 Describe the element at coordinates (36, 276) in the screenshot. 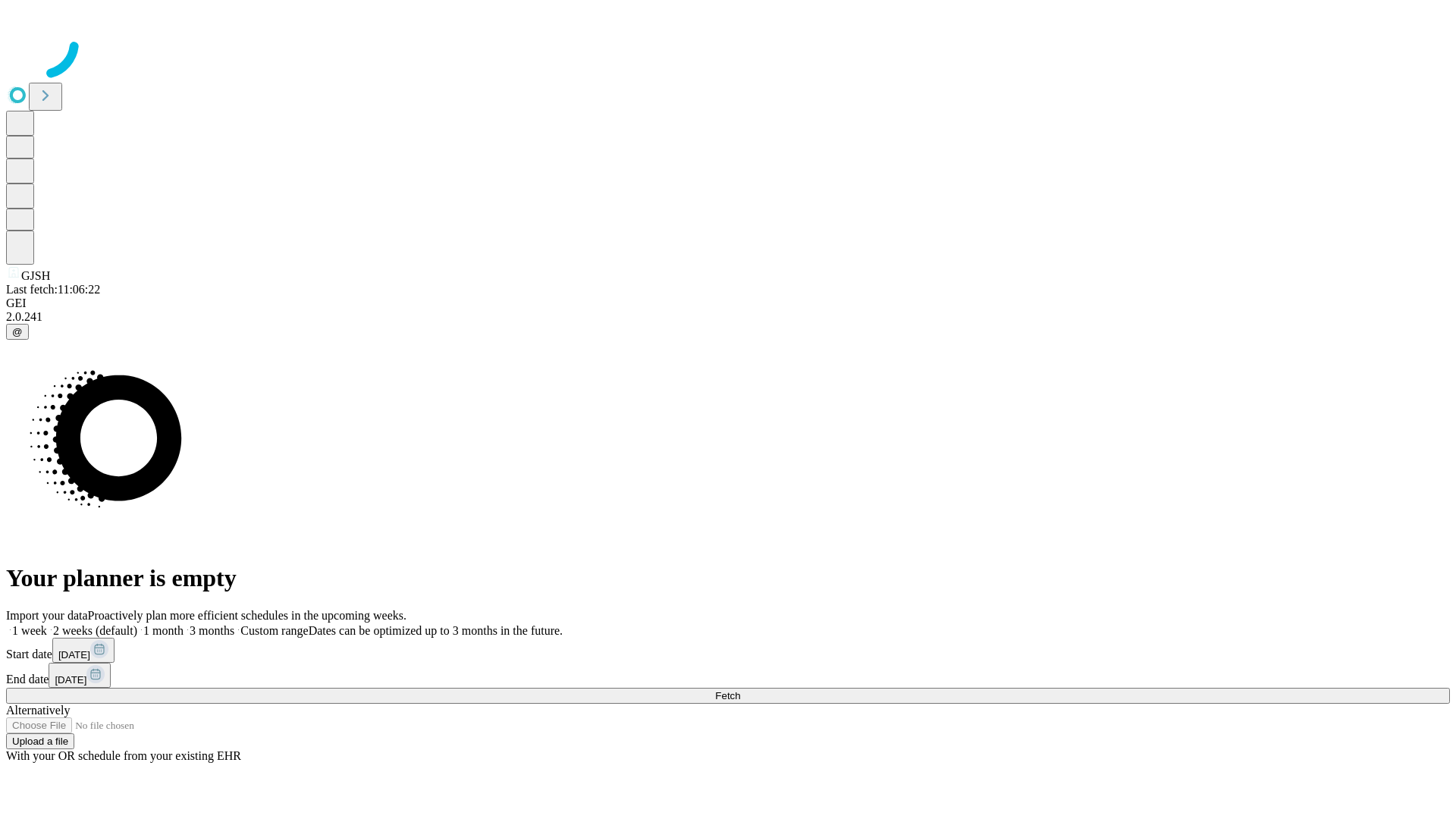

I see `span: GJSH` at that location.